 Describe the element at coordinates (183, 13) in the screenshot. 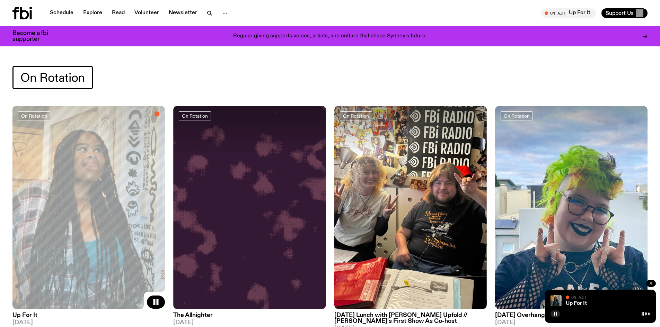

I see `a: Newsletter` at that location.